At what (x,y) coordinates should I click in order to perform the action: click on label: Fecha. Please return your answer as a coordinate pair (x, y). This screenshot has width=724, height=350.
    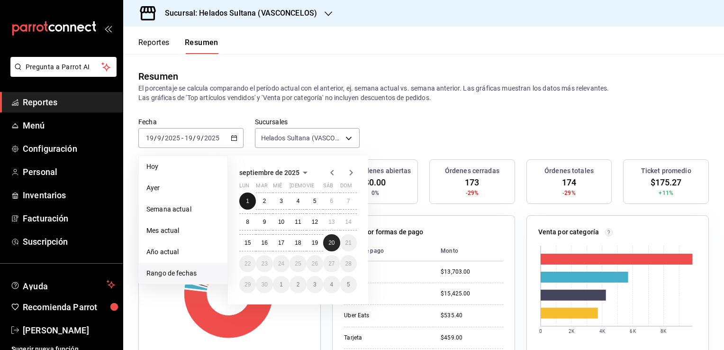
    Looking at the image, I should click on (191, 122).